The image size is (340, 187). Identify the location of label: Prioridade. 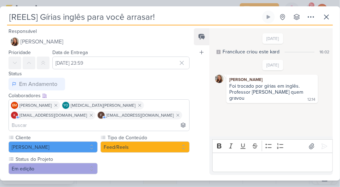
(19, 52).